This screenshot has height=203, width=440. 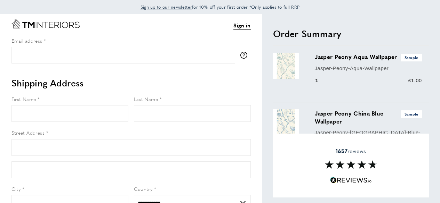 I want to click on span: Country, so click(x=143, y=189).